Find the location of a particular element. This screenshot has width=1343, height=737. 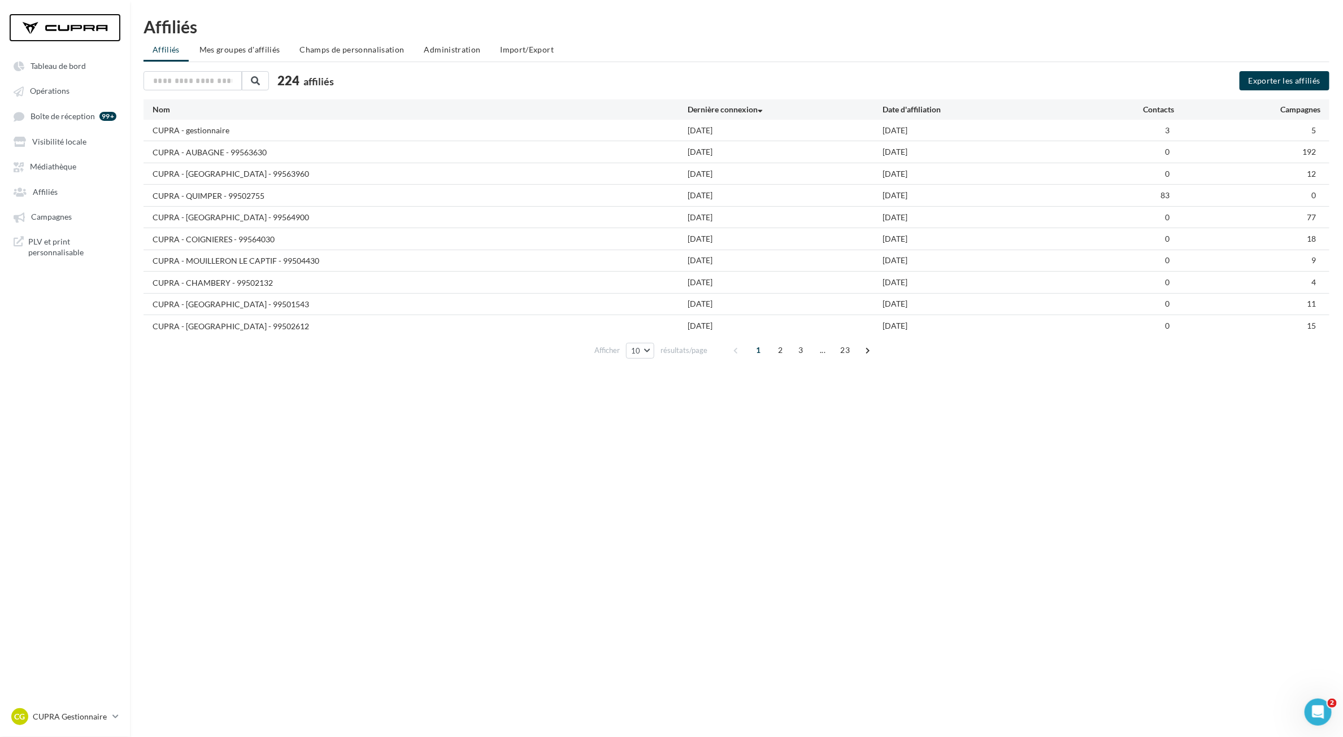

span: Import/Export is located at coordinates (527, 49).